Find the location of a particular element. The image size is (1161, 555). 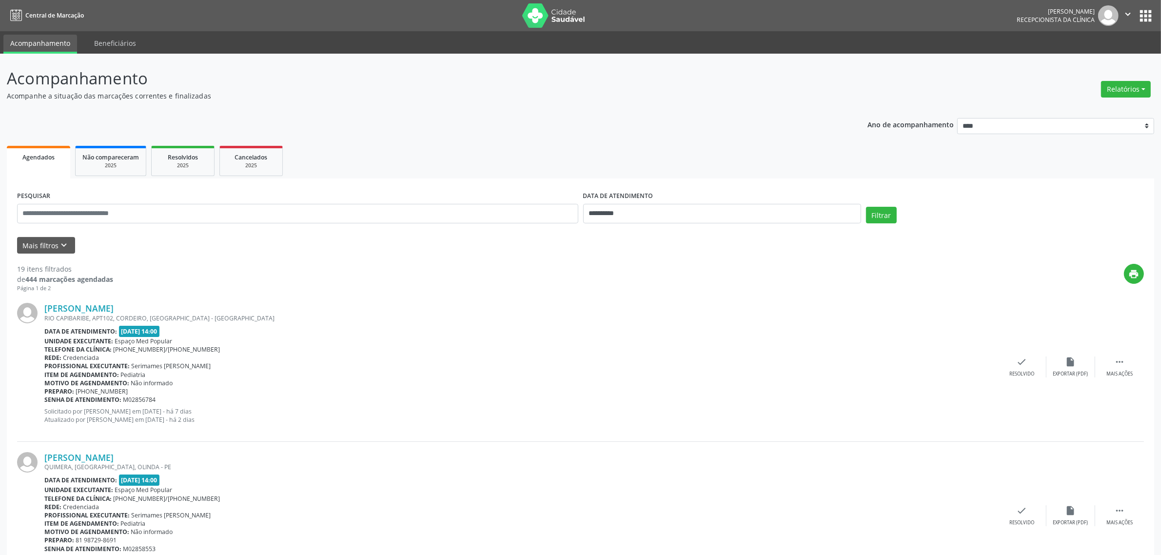

strong: 444 marcações agendadas is located at coordinates (69, 279).